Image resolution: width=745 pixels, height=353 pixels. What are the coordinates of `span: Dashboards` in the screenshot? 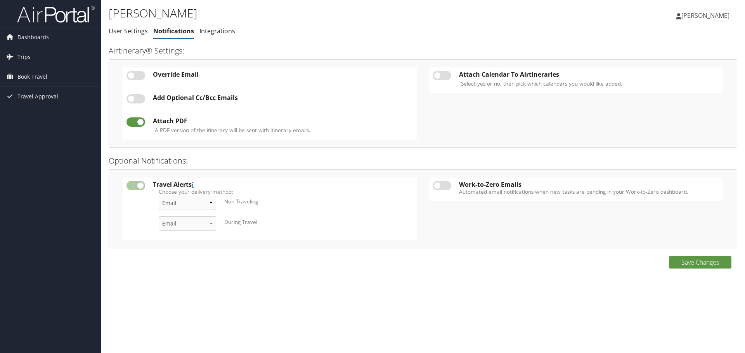 It's located at (33, 37).